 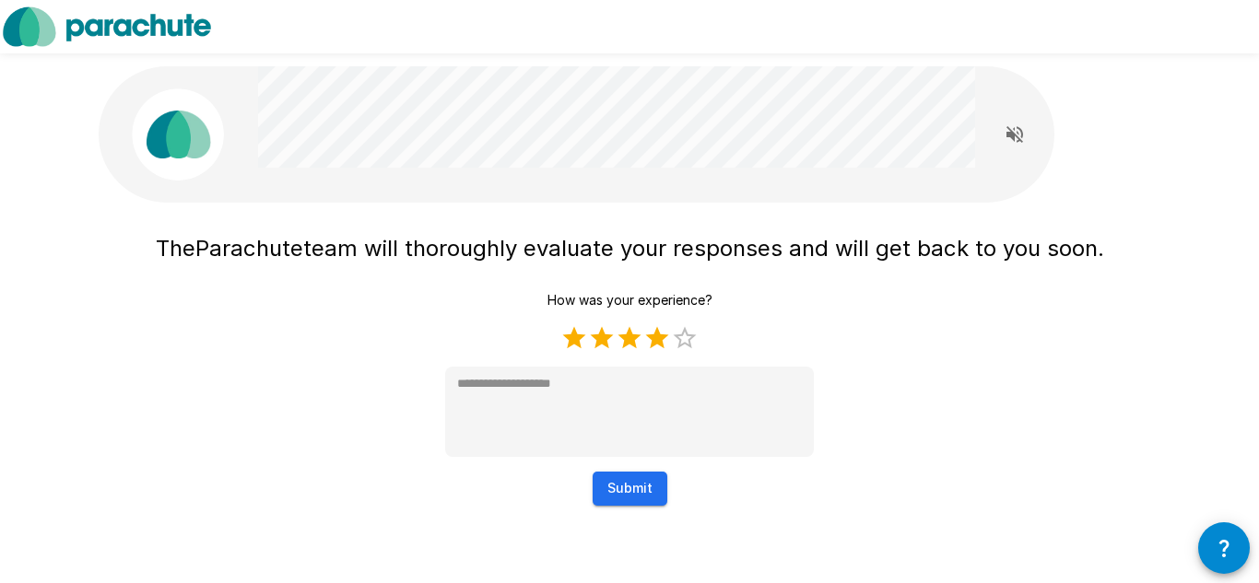 What do you see at coordinates (703, 248) in the screenshot?
I see `span: team will thoroughly evaluate your responses and will get back to you soon.` at bounding box center [703, 248].